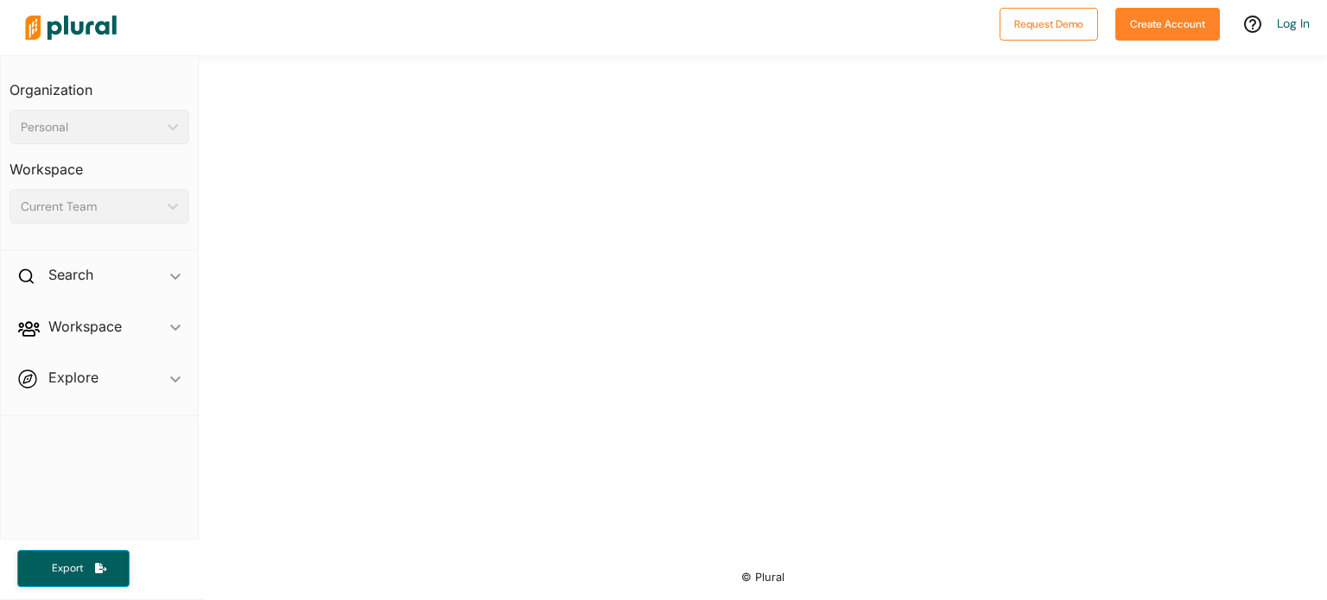 This screenshot has width=1327, height=600. Describe the element at coordinates (763, 577) in the screenshot. I see `small: © Plural` at that location.